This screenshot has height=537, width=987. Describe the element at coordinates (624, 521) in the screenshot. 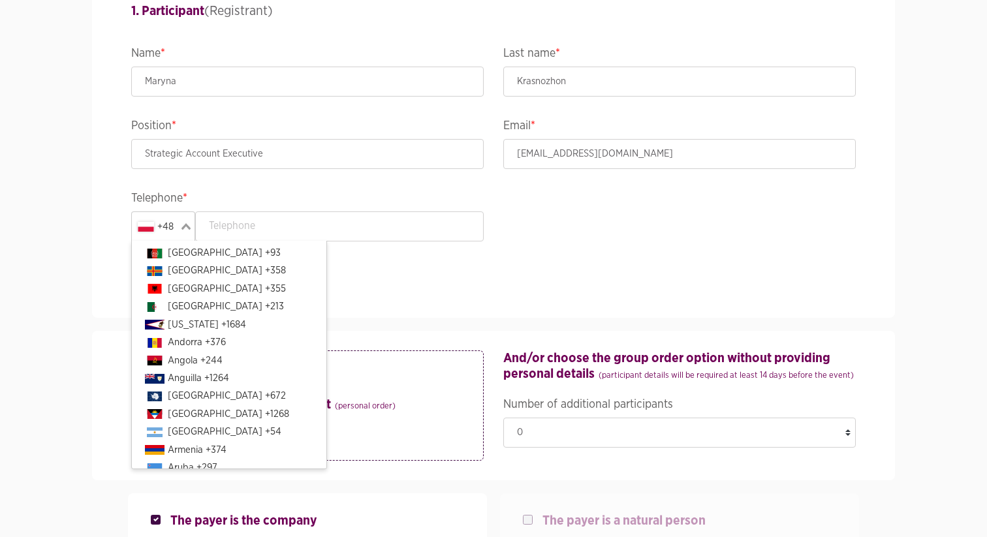

I see `font: The payer is a natural person` at that location.